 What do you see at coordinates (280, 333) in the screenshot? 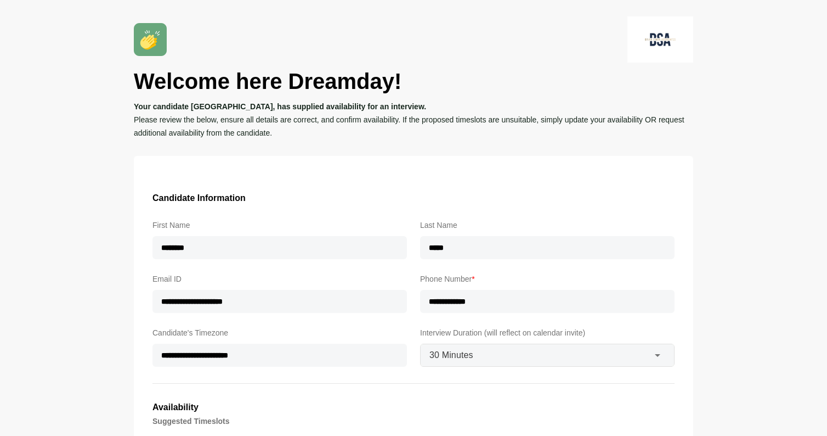
I see `label: Candidate's Timezone` at bounding box center [280, 333].